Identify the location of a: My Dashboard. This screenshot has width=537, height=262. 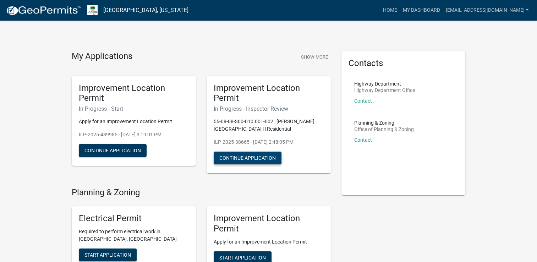
(421, 10).